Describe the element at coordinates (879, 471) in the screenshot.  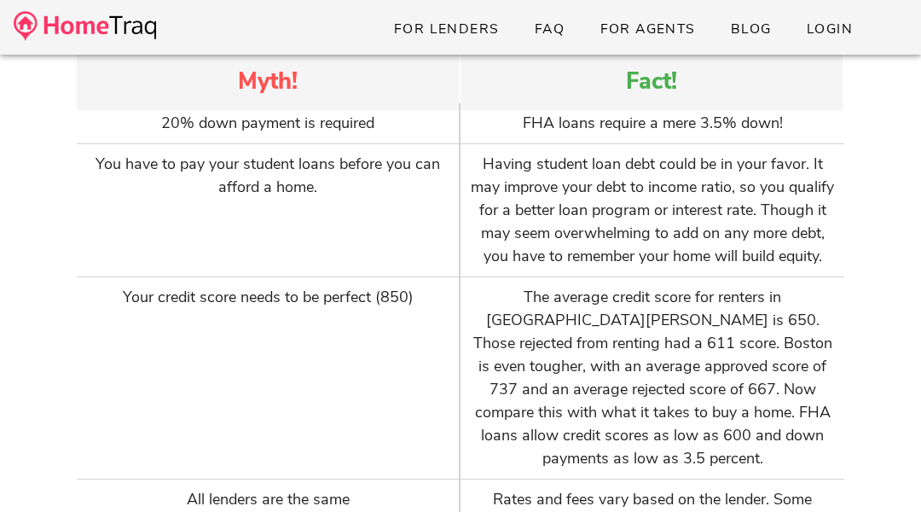
I see `div: Chat Widget` at that location.